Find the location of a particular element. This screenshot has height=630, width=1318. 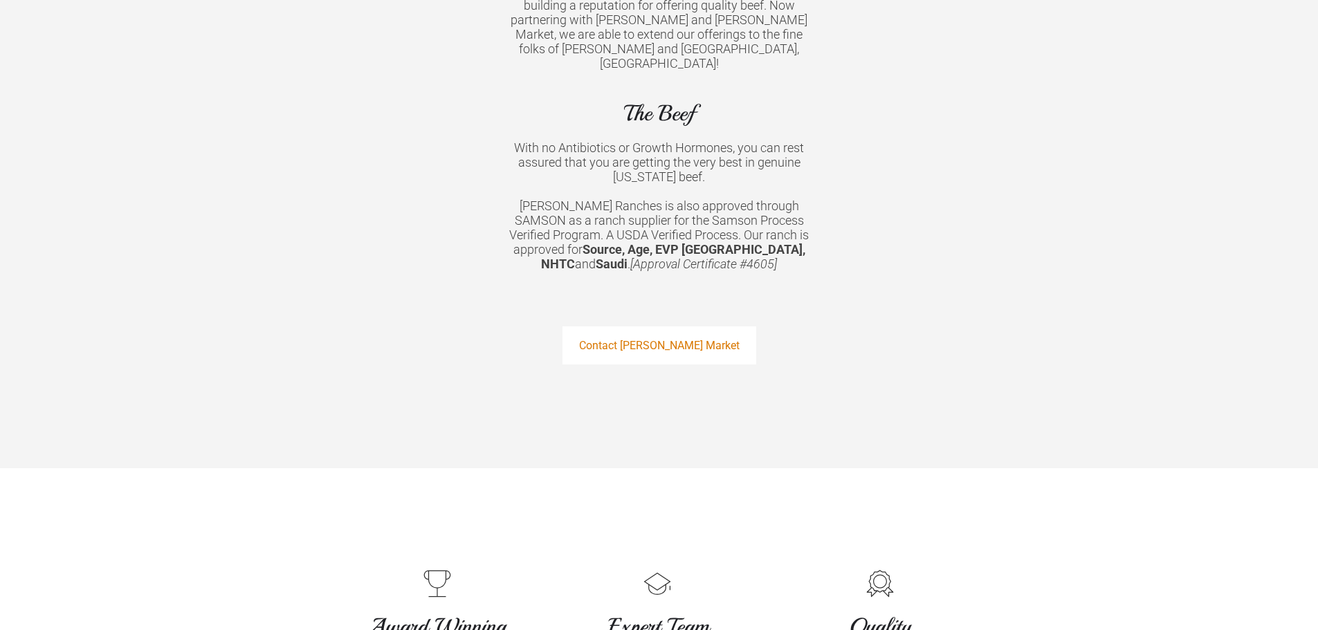

i: [Approval Certificate #4605] is located at coordinates (704, 264).